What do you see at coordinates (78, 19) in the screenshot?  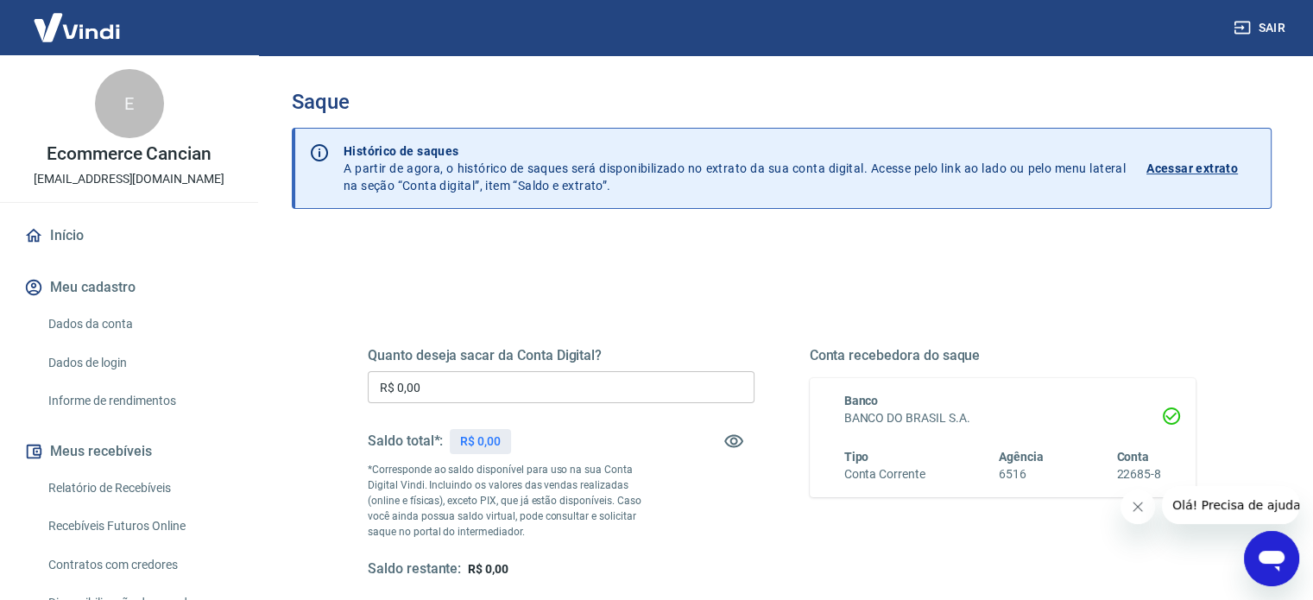 I see `span: Olá! Precisa de ajuda?` at bounding box center [78, 19].